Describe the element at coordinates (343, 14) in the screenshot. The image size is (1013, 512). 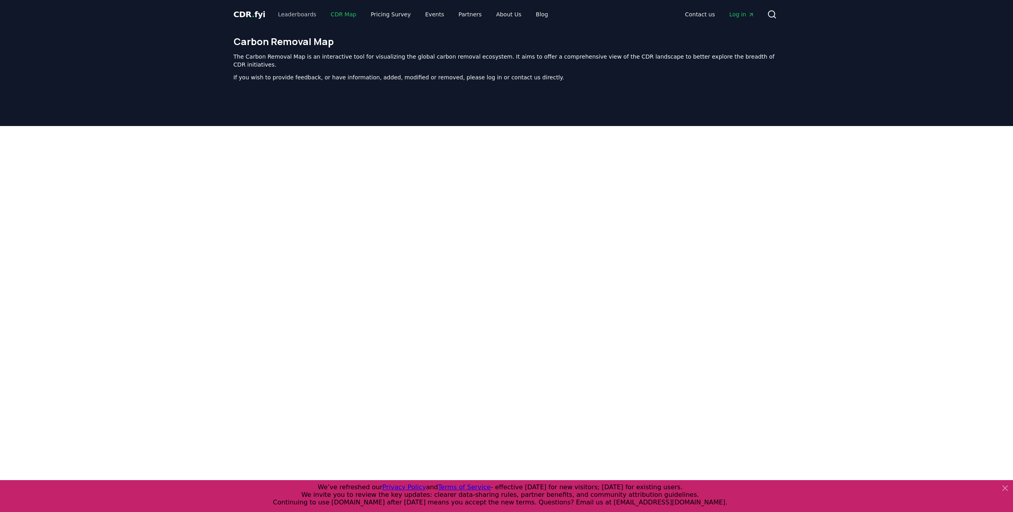
I see `a: CDR Map` at that location.